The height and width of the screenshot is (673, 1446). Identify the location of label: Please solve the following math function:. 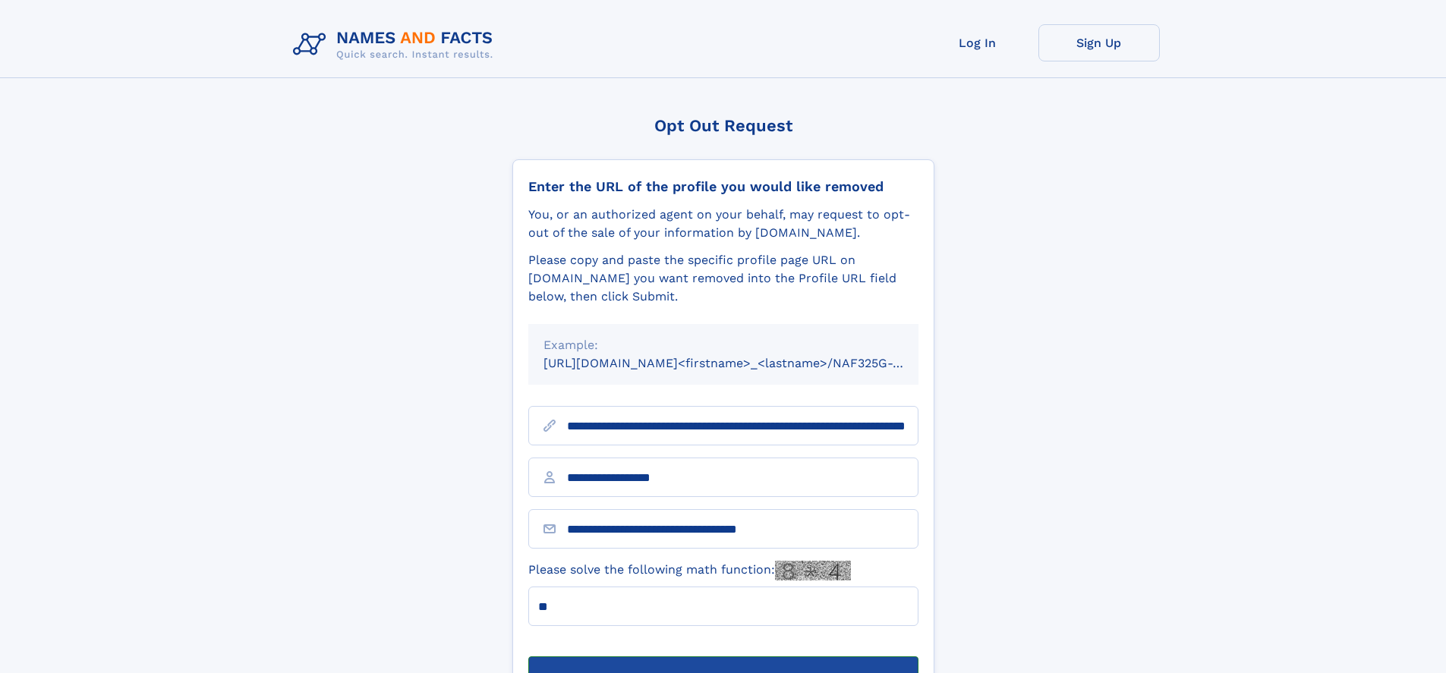
(689, 571).